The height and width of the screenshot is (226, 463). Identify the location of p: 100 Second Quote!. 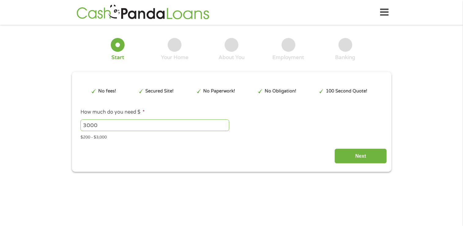
(346, 91).